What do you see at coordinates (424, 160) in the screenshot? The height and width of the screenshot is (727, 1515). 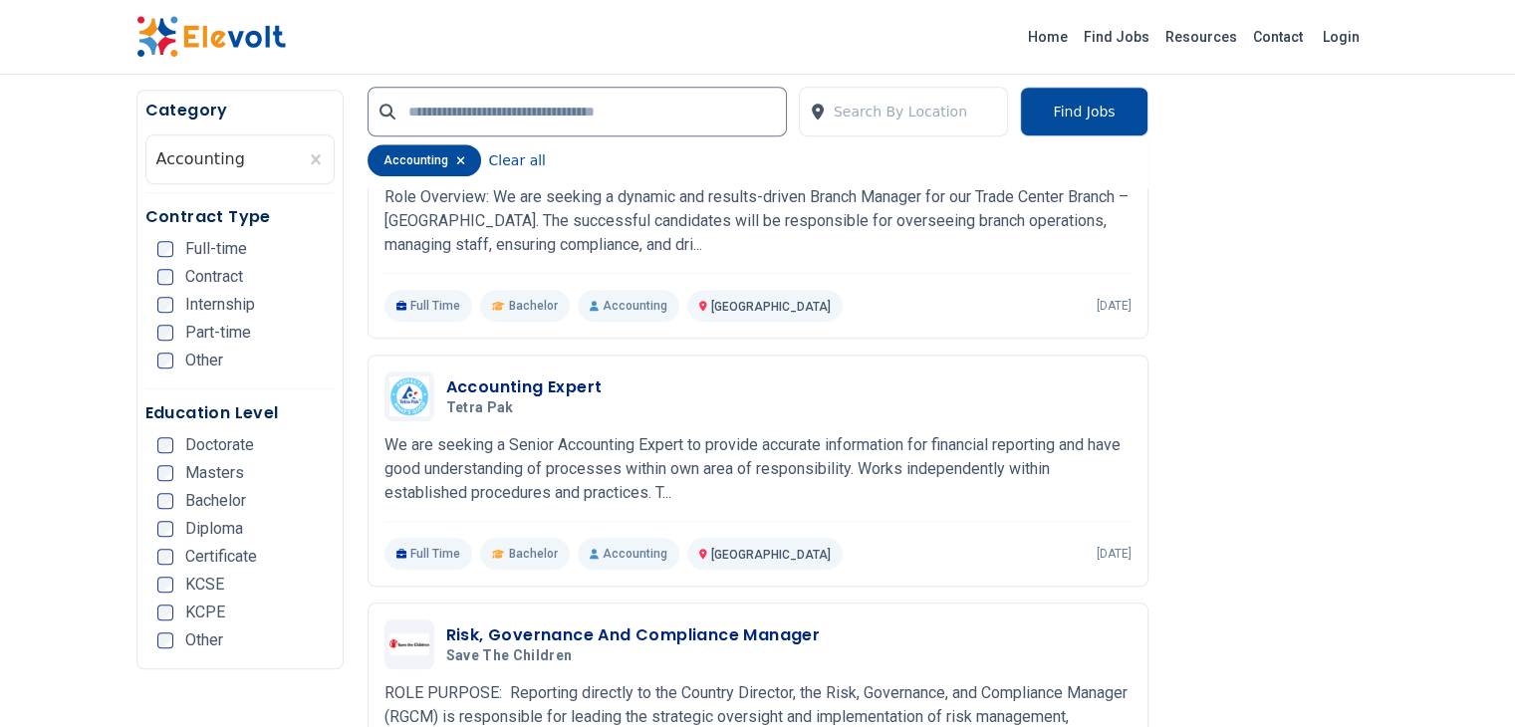 I see `div: accounting` at bounding box center [424, 160].